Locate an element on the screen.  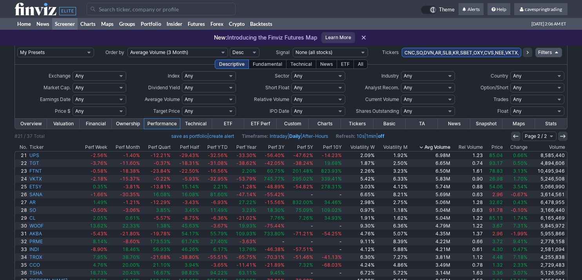
a: Charts is located at coordinates (88, 24).